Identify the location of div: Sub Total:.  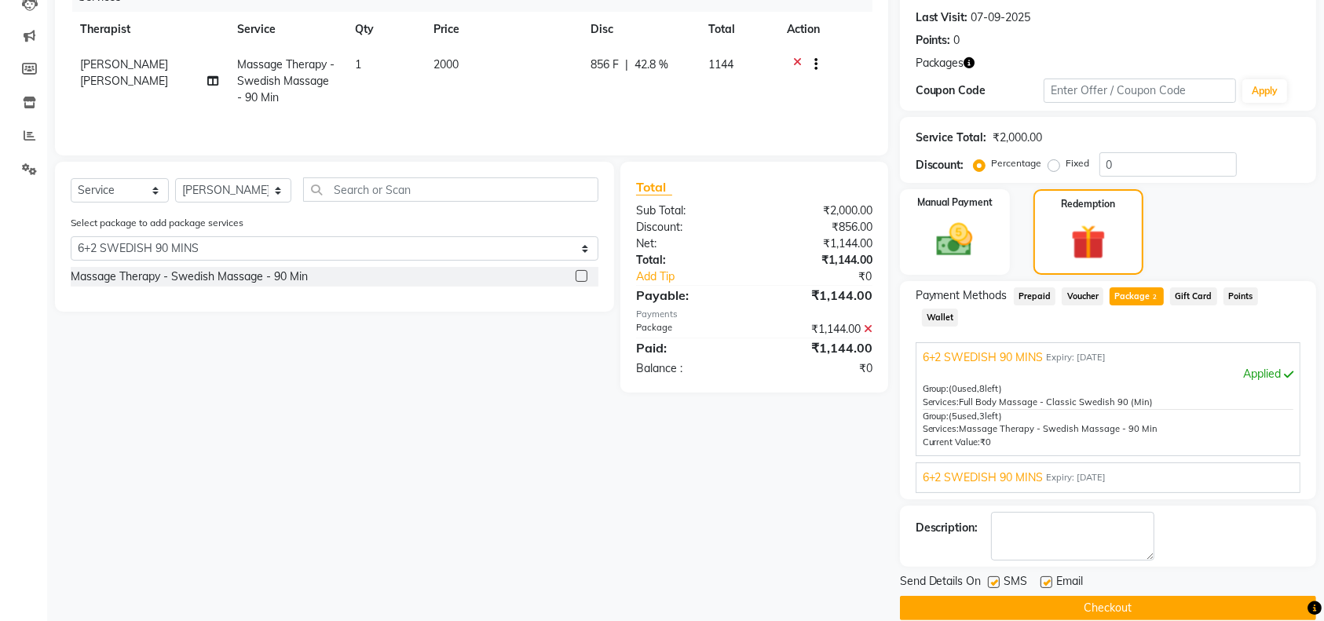
(689, 210).